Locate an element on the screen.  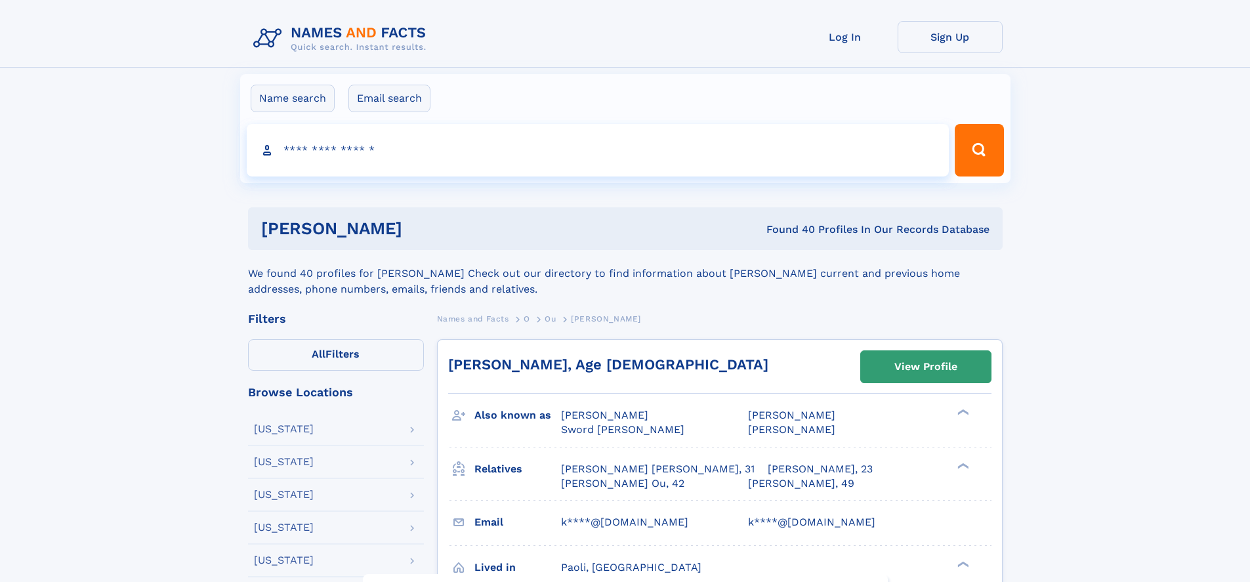
div: View Profile is located at coordinates (926, 367).